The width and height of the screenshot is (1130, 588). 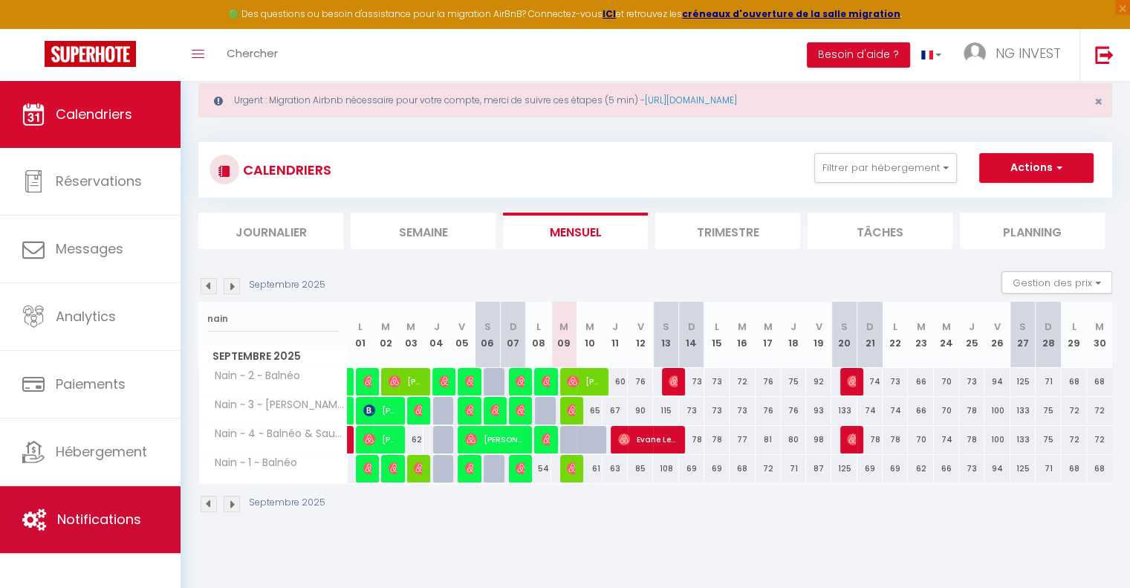 I want to click on div: 92, so click(x=819, y=381).